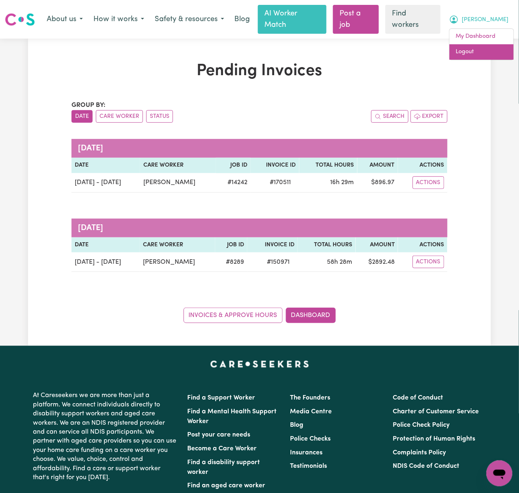 Image resolution: width=519 pixels, height=493 pixels. Describe the element at coordinates (219, 435) in the screenshot. I see `a: Post your care needs` at that location.